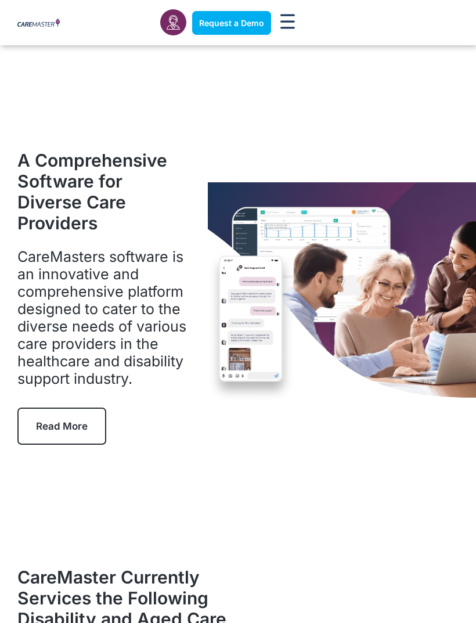 The width and height of the screenshot is (476, 623). Describe the element at coordinates (62, 426) in the screenshot. I see `span: Read More` at that location.